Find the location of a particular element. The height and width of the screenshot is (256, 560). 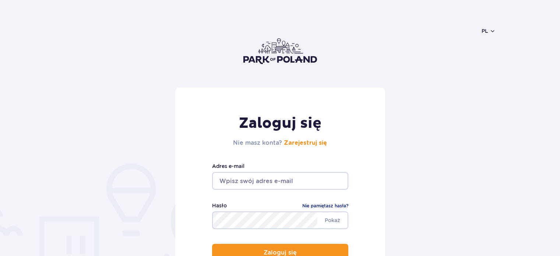

span: Pokaż is located at coordinates (332, 220).